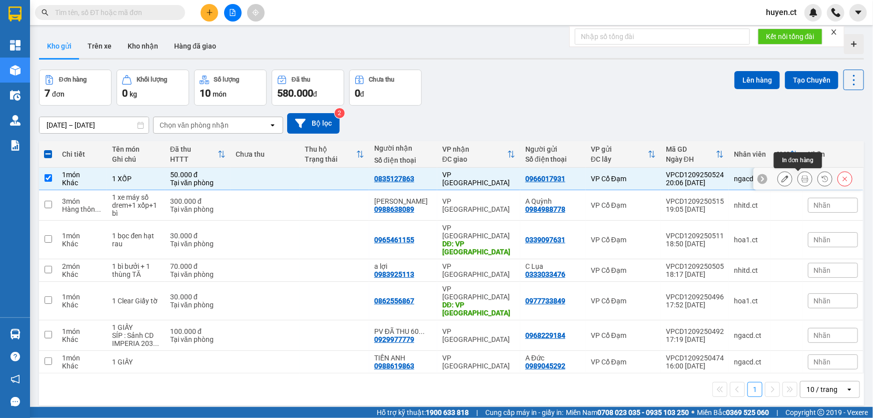 Image resolution: width=873 pixels, height=418 pixels. What do you see at coordinates (834, 32) in the screenshot?
I see `span: close` at bounding box center [834, 32].